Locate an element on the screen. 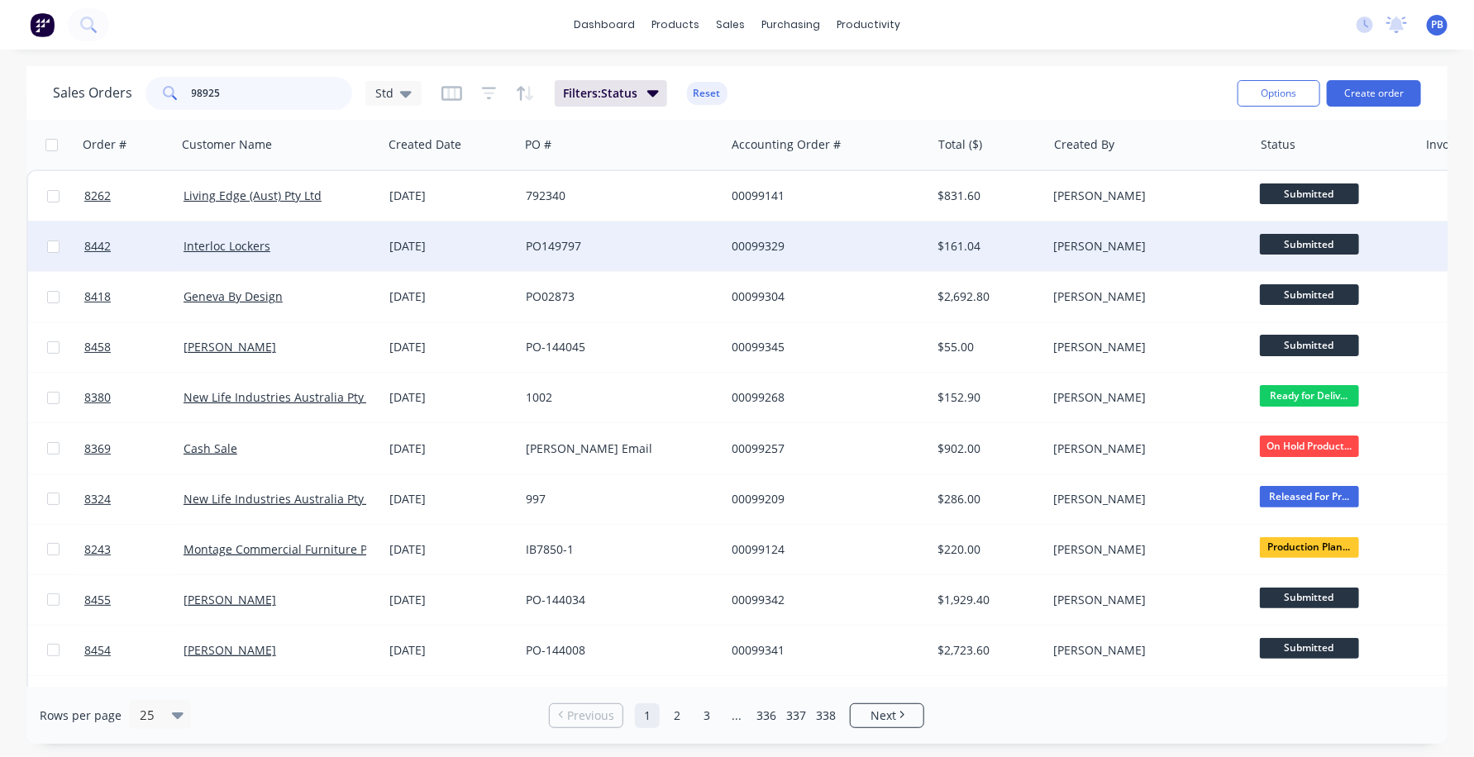  span: 8262 is located at coordinates (98, 196).